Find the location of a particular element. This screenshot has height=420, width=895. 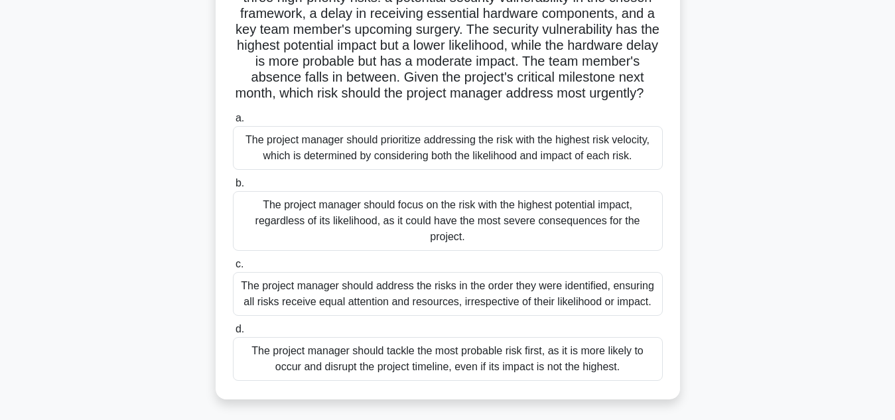

div: The project manager should tackle the most probable risk first, as it is more likely to occur and... is located at coordinates (448, 359).